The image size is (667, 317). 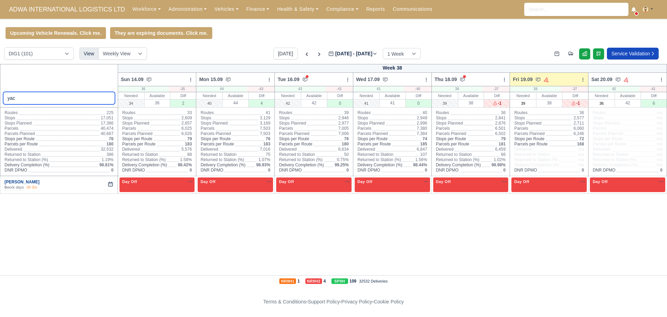 I want to click on span: 88, so click(x=189, y=154).